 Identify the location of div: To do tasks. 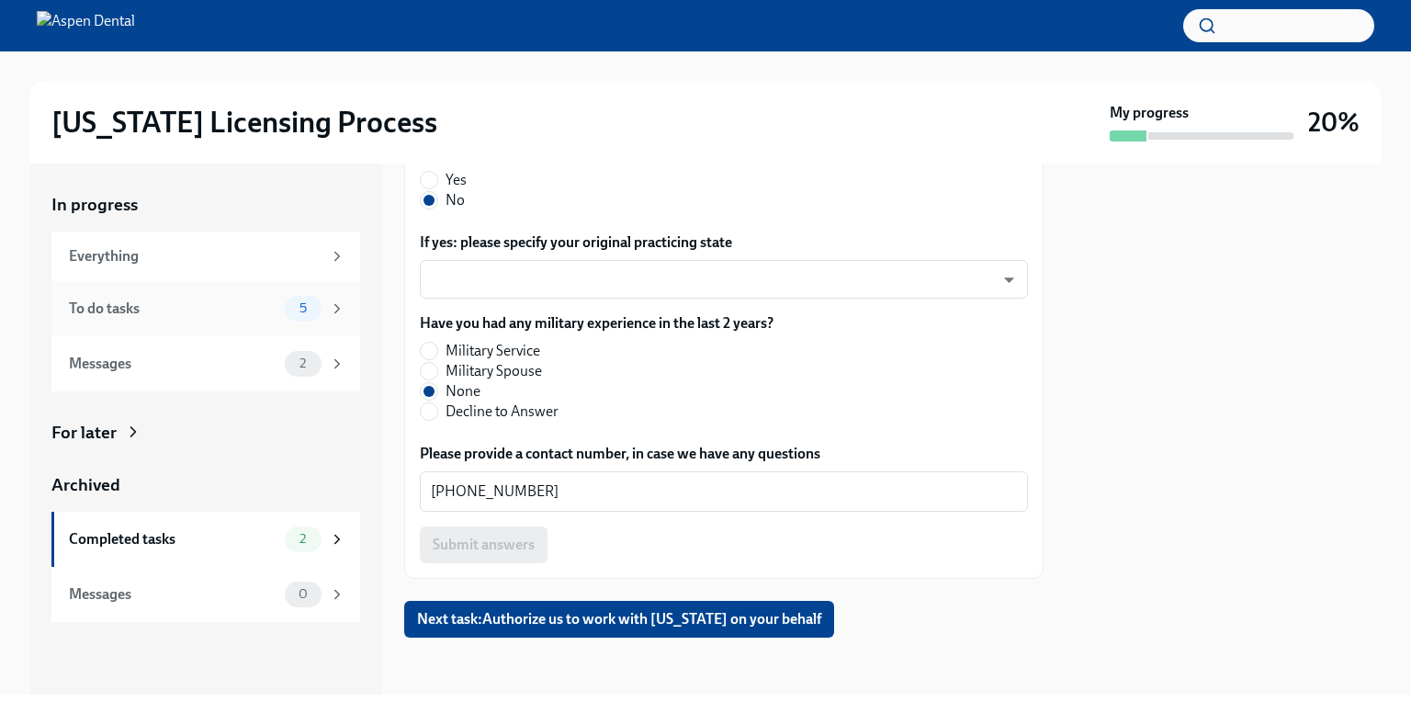
(173, 309).